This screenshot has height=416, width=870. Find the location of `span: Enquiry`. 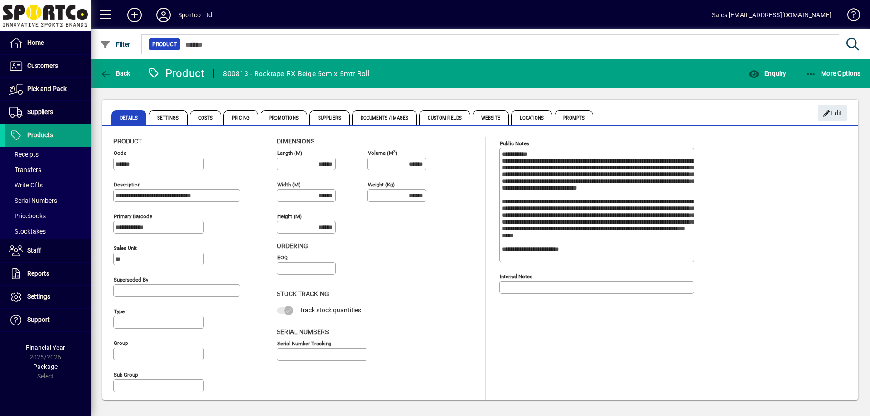

span: Enquiry is located at coordinates (767, 73).